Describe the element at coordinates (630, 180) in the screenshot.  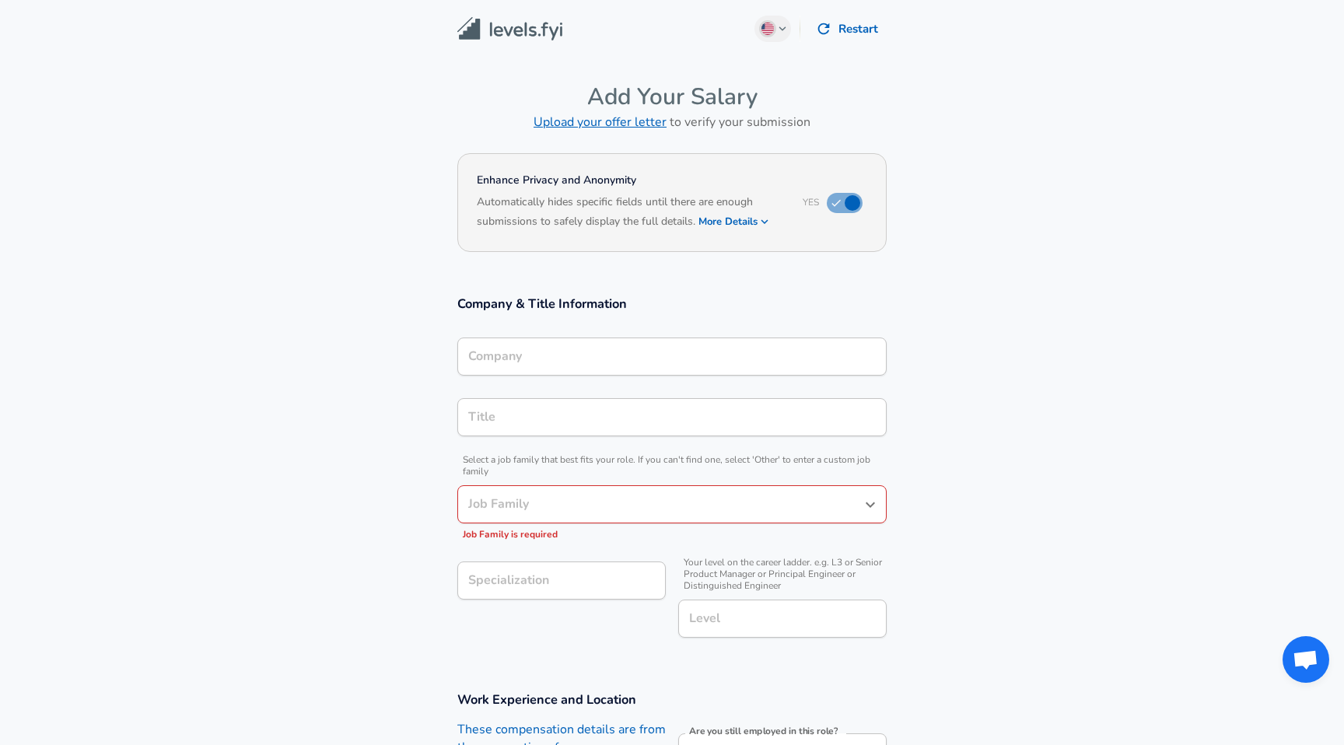
I see `h4: Enhance Privacy and Anonymity` at that location.